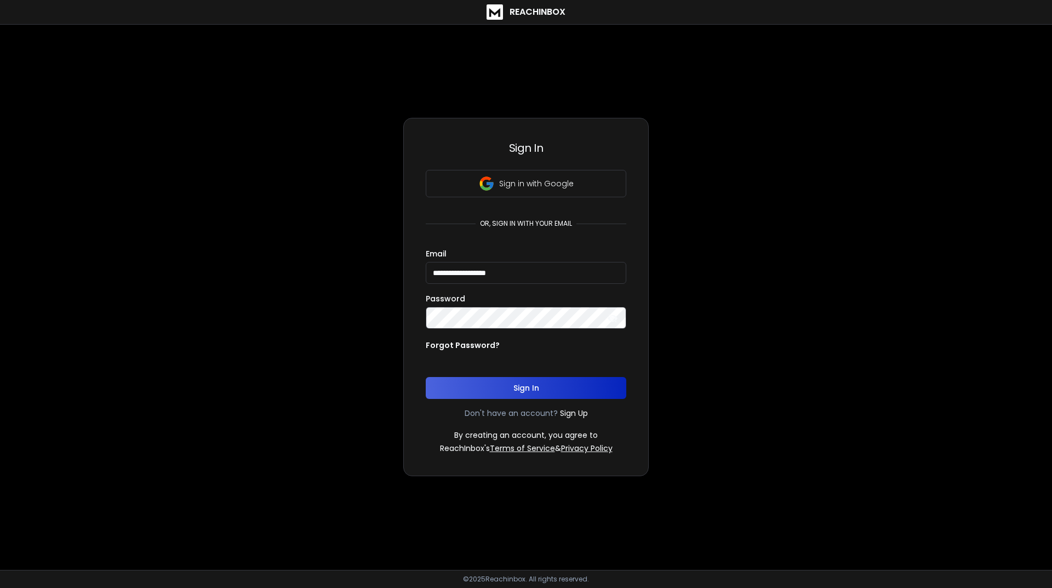  What do you see at coordinates (446, 299) in the screenshot?
I see `label: Password` at bounding box center [446, 299].